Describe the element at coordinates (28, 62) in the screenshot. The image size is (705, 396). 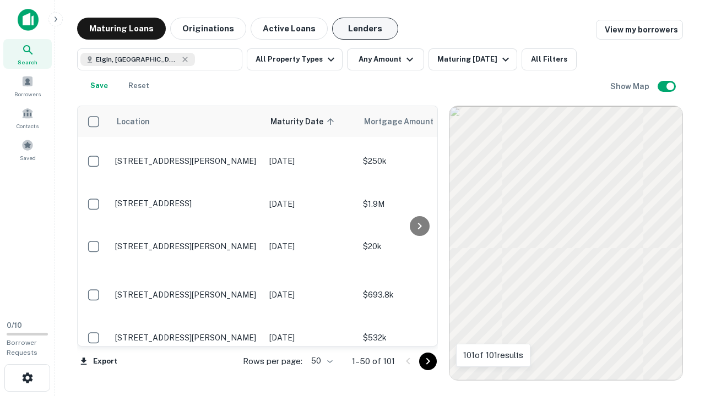
I see `span: Search` at that location.